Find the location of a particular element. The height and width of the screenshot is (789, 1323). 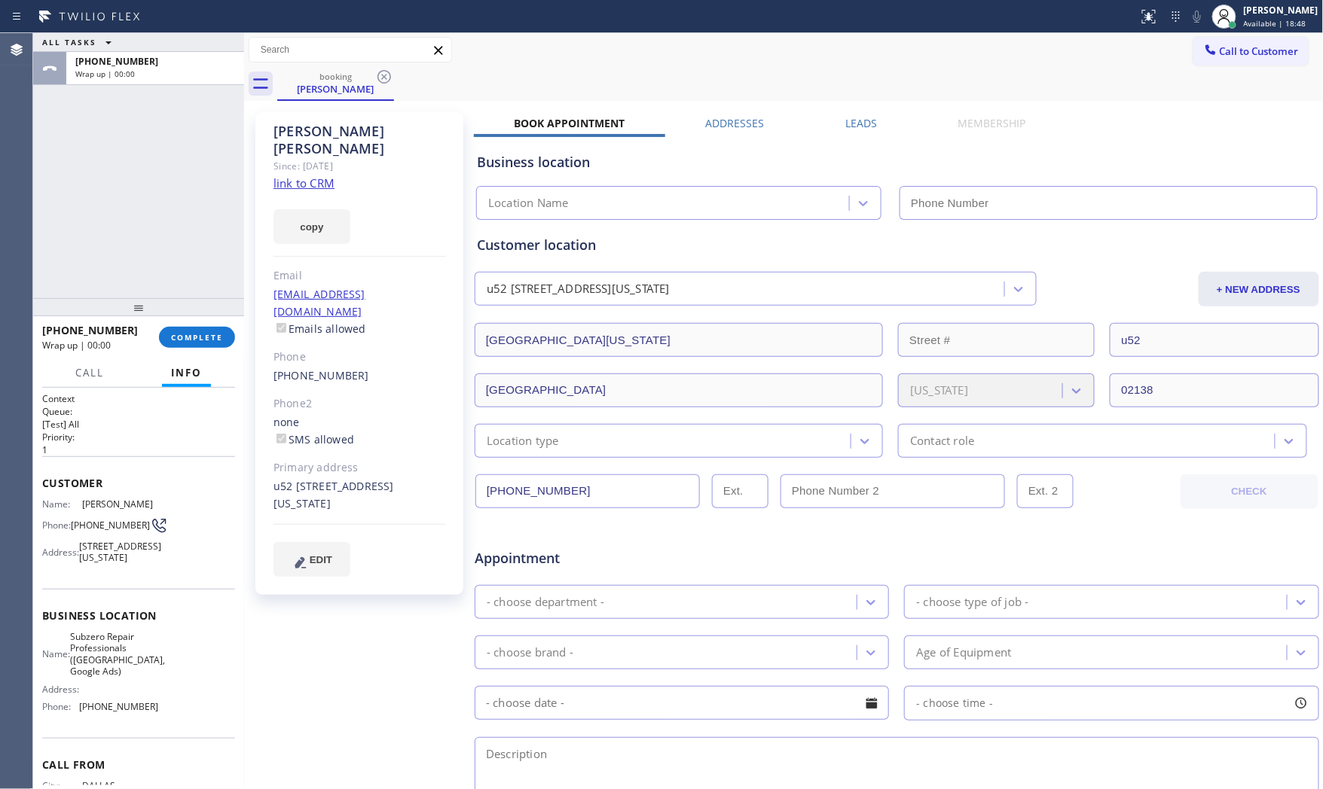

button: Call to Customer is located at coordinates (1250, 51).